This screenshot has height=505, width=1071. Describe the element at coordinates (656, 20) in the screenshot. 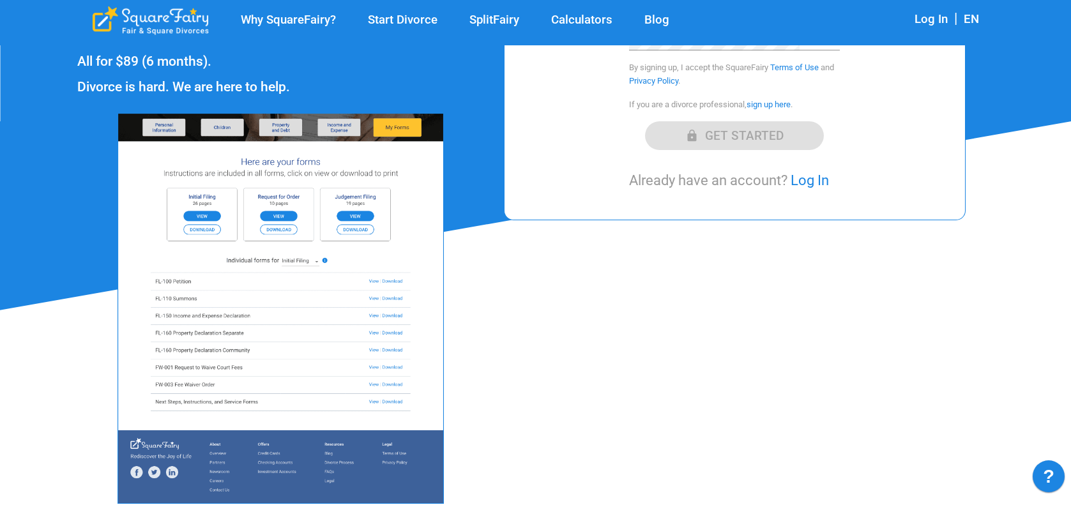

I see `a: Blog` at that location.